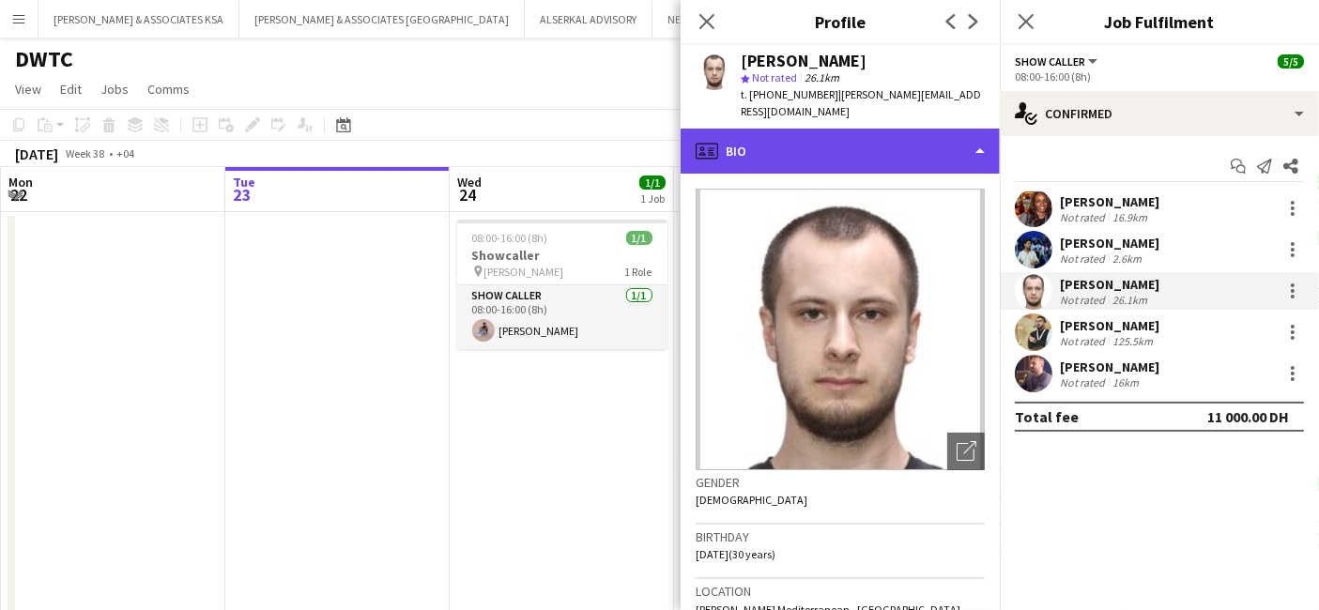 This screenshot has height=610, width=1319. Describe the element at coordinates (28, 89) in the screenshot. I see `span: View` at that location.